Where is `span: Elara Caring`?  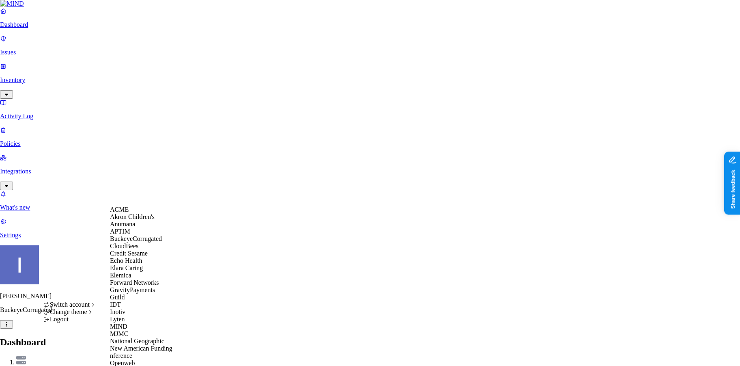
span: Elara Caring is located at coordinates (126, 267).